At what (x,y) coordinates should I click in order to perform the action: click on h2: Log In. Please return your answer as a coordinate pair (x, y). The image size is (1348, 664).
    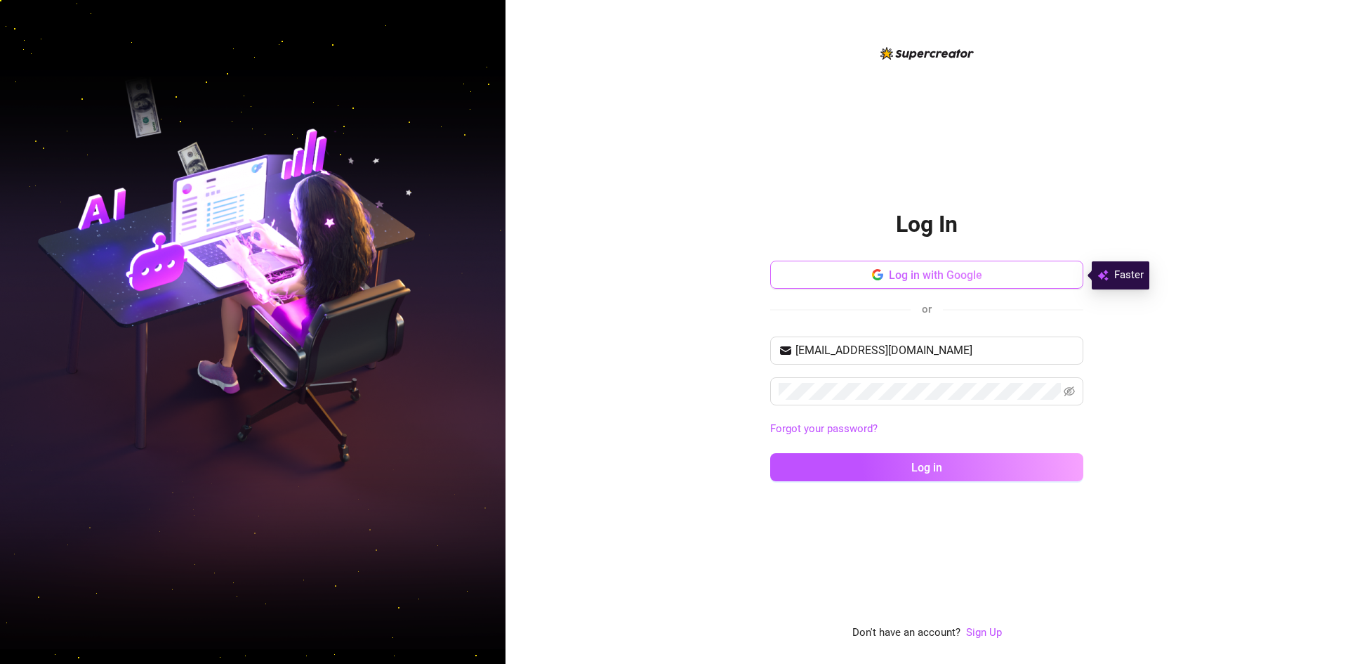
    Looking at the image, I should click on (927, 224).